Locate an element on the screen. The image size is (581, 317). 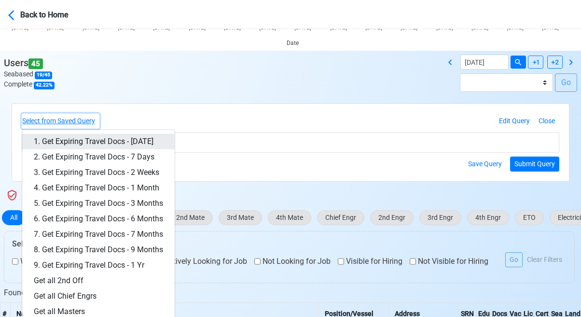
text: Date is located at coordinates (293, 43).